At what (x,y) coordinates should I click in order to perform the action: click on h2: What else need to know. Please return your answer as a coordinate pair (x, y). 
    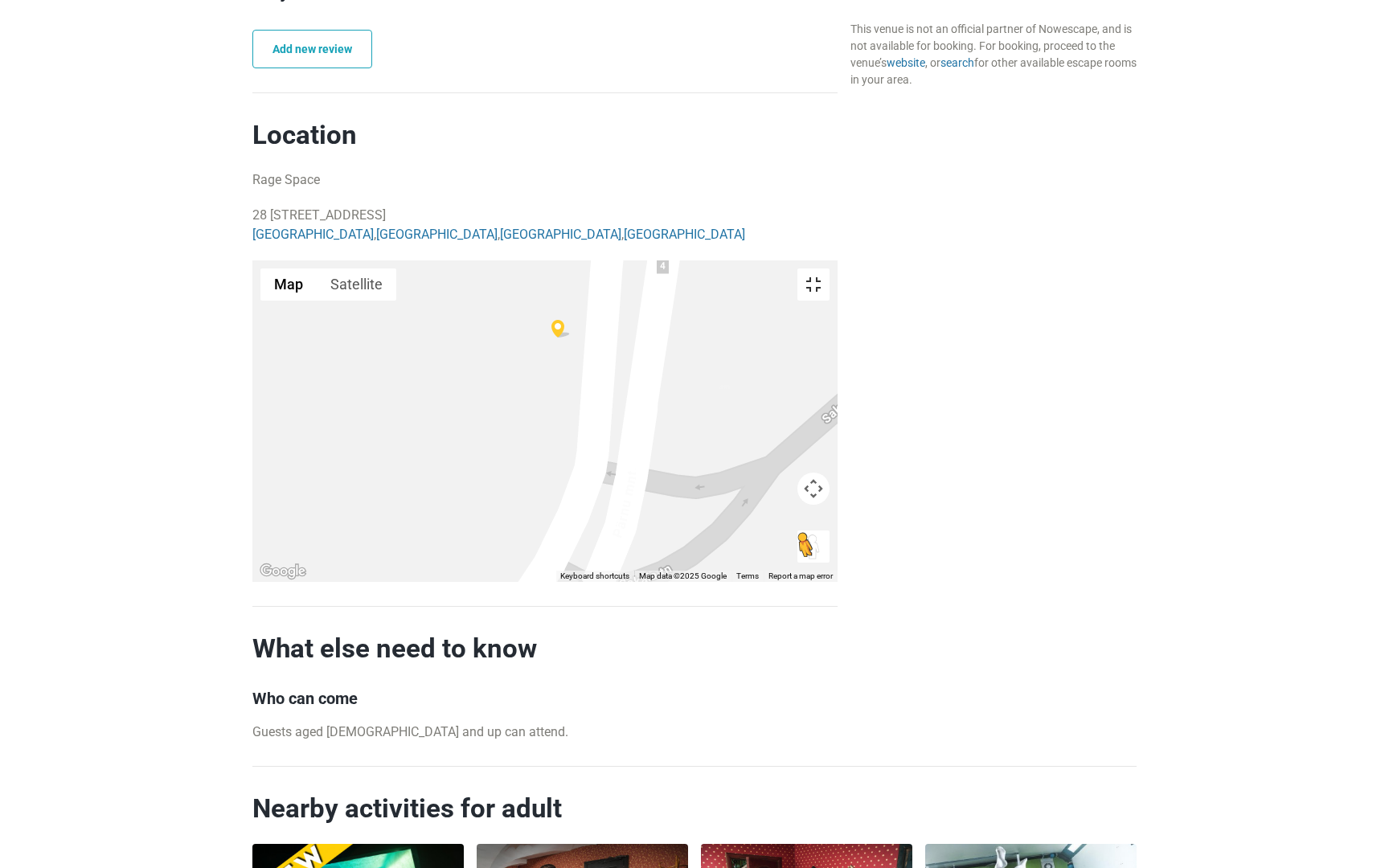
    Looking at the image, I should click on (545, 648).